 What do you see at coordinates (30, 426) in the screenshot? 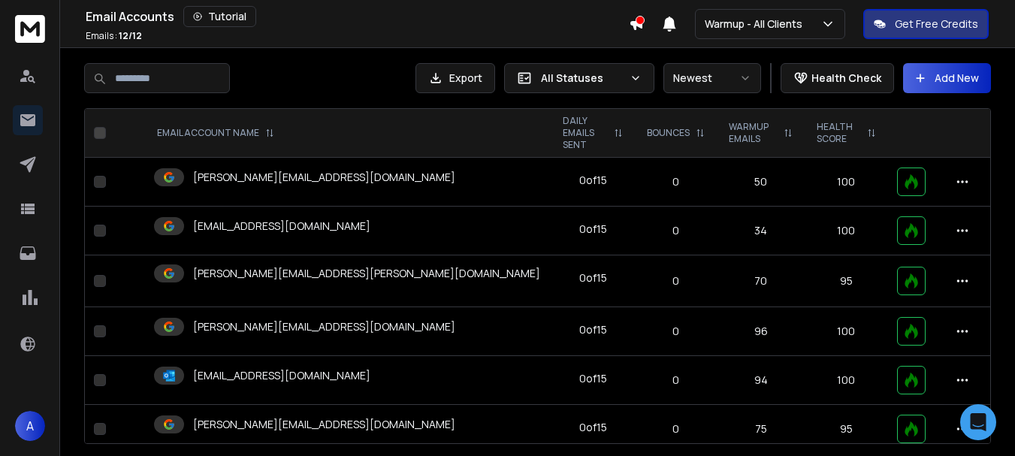
I see `button: A` at bounding box center [30, 426].